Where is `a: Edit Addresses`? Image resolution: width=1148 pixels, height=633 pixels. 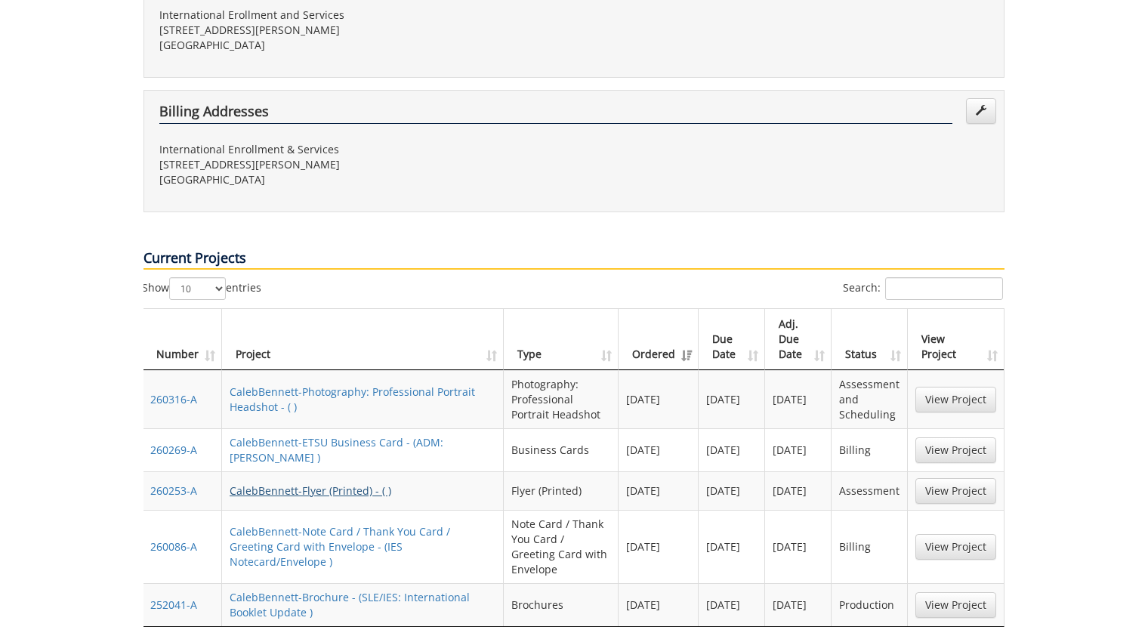
a: Edit Addresses is located at coordinates (981, 111).